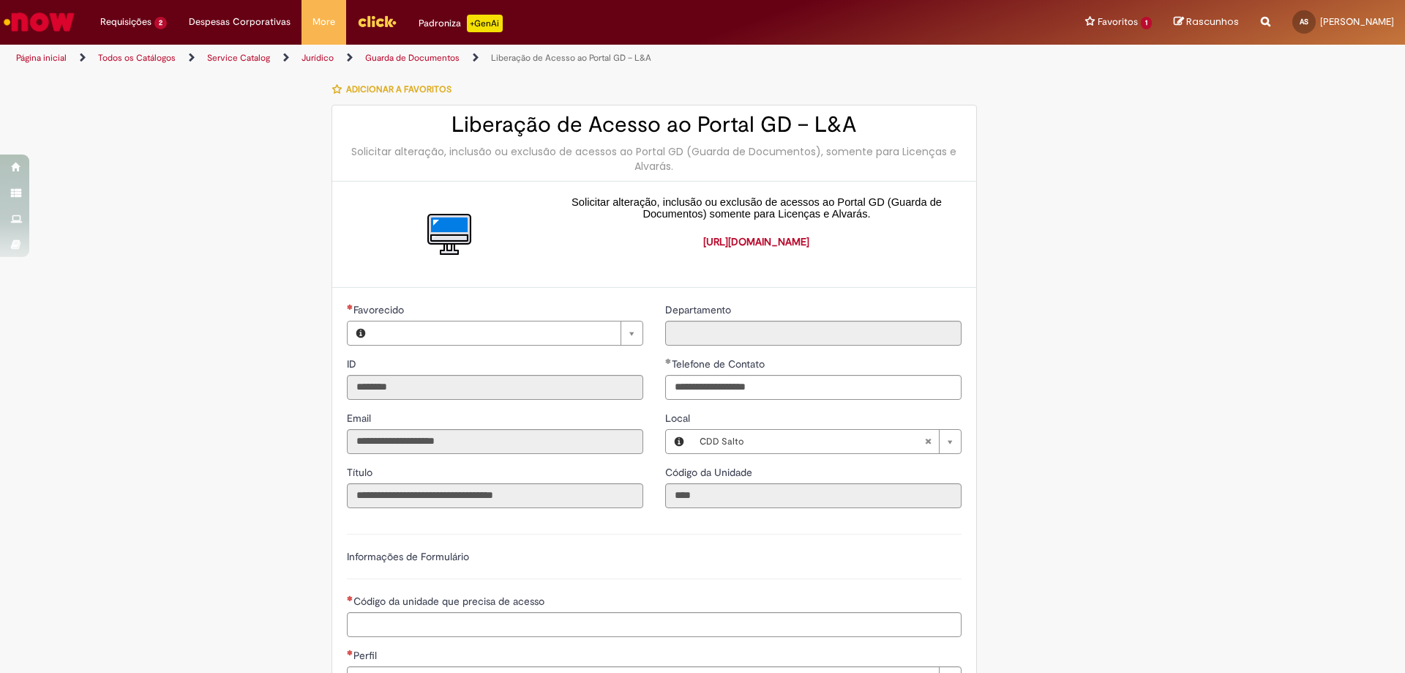  What do you see at coordinates (654, 624) in the screenshot?
I see `input: Código da unidade que precisa de acesso` at bounding box center [654, 624].